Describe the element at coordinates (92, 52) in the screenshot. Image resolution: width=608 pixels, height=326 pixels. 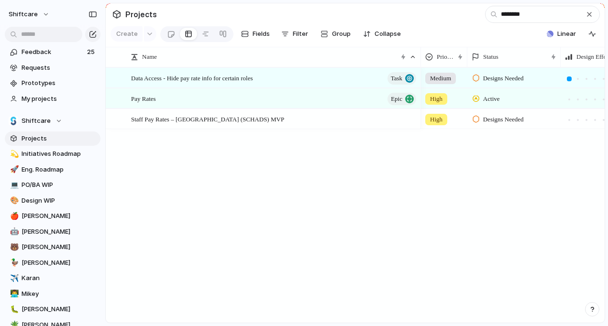
I see `span: 25` at that location.